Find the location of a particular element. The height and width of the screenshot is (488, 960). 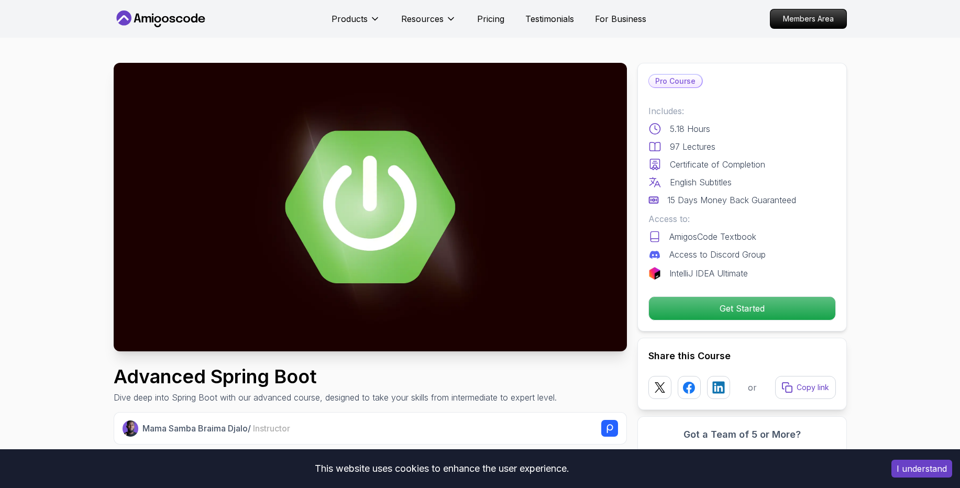

button: Products is located at coordinates (355, 23).